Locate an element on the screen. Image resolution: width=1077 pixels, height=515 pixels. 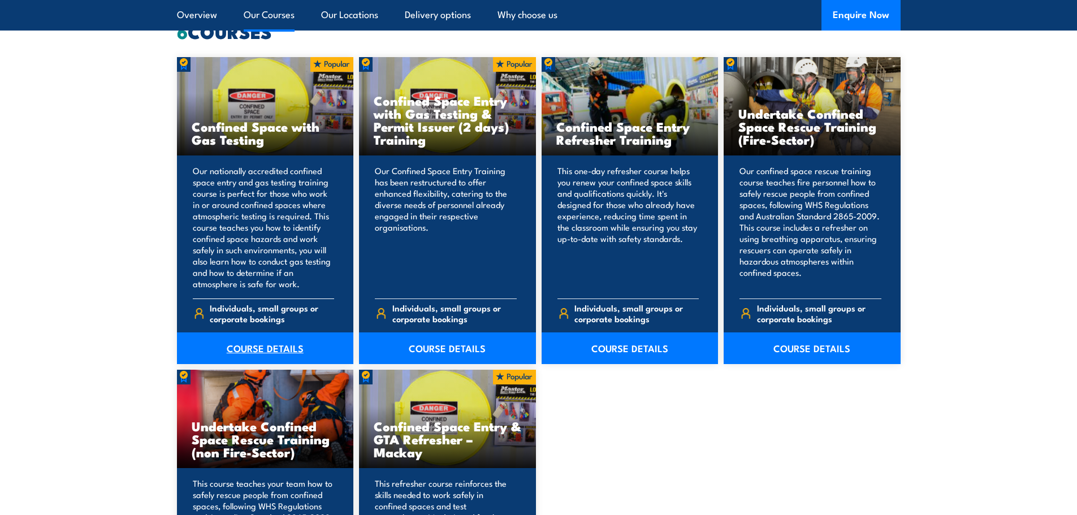
p: Our confined space rescue training course teaches fire personnel how to safely rescue people from... is located at coordinates (810, 227).